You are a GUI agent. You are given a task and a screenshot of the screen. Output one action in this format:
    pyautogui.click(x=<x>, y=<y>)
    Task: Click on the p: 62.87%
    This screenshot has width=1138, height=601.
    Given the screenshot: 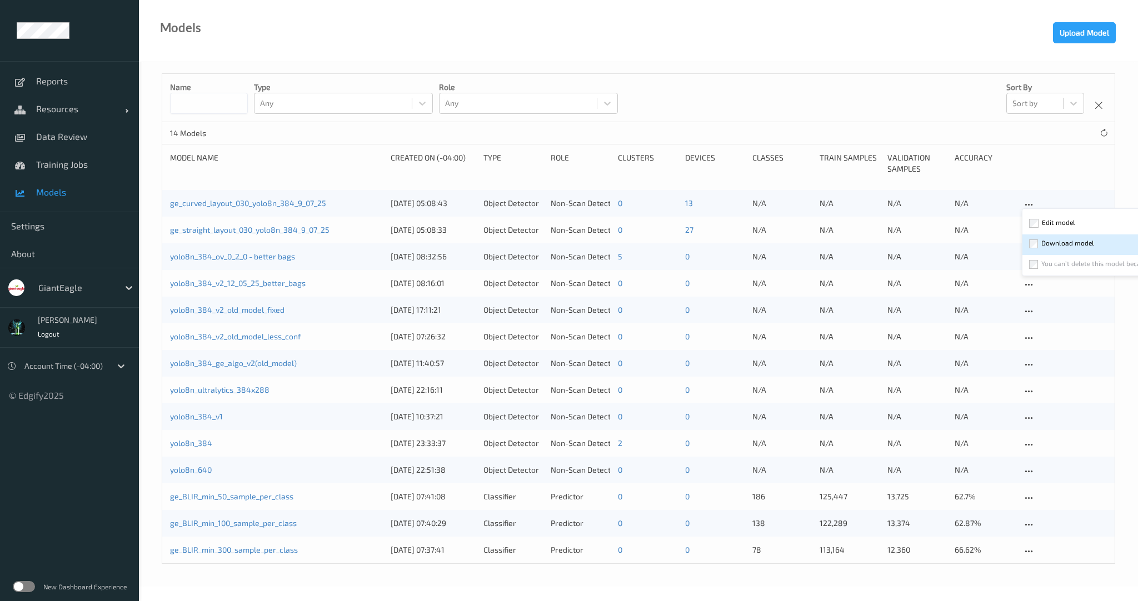 What is the action you would take?
    pyautogui.click(x=984, y=524)
    